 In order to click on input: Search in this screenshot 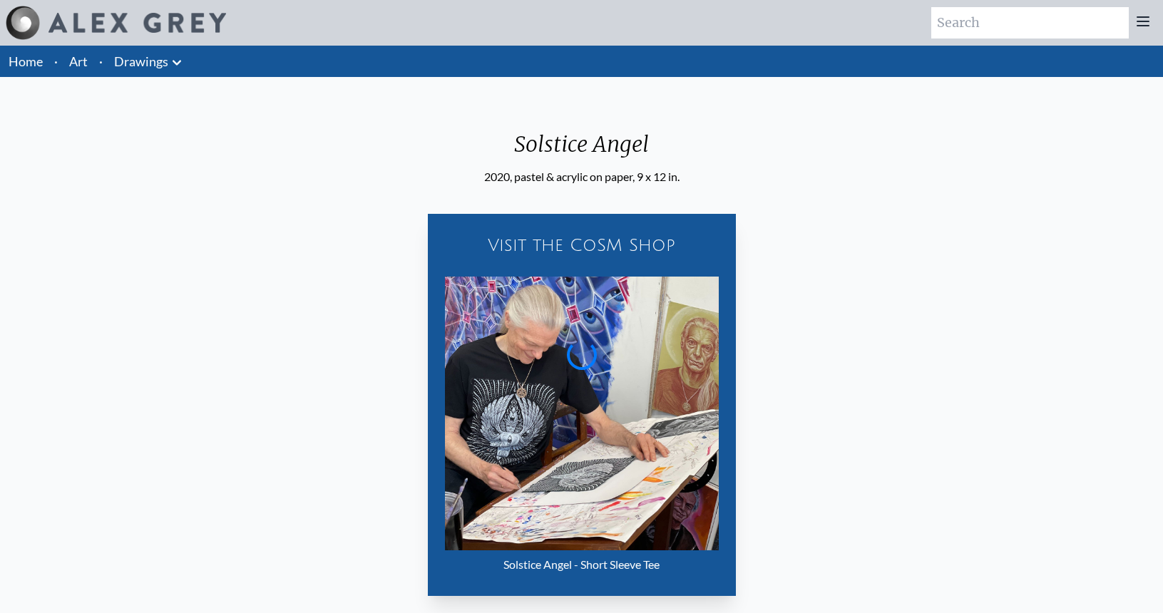, I will do `click(1030, 23)`.